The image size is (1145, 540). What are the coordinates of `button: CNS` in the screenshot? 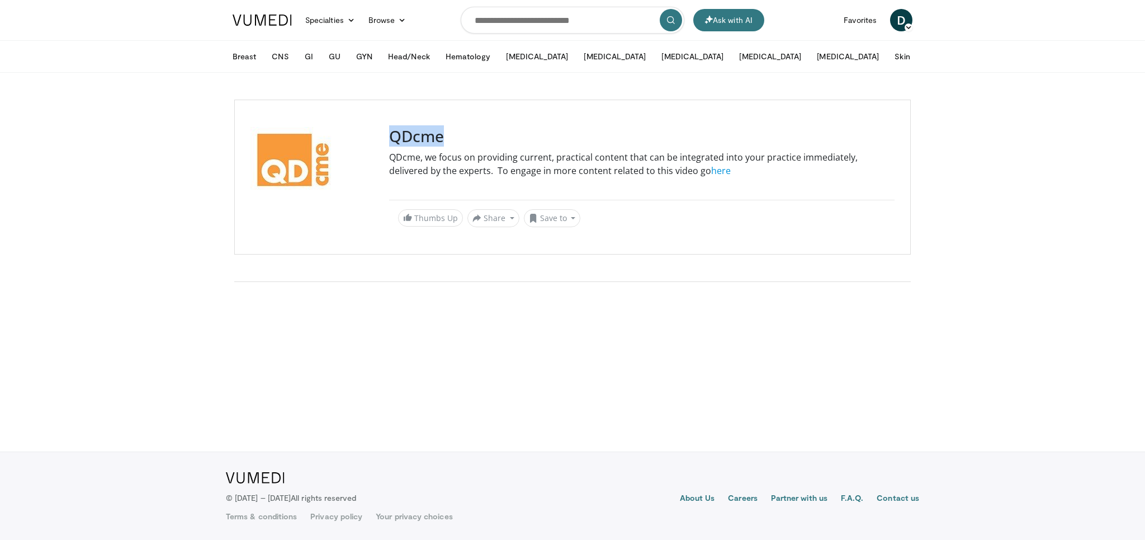 It's located at (280, 56).